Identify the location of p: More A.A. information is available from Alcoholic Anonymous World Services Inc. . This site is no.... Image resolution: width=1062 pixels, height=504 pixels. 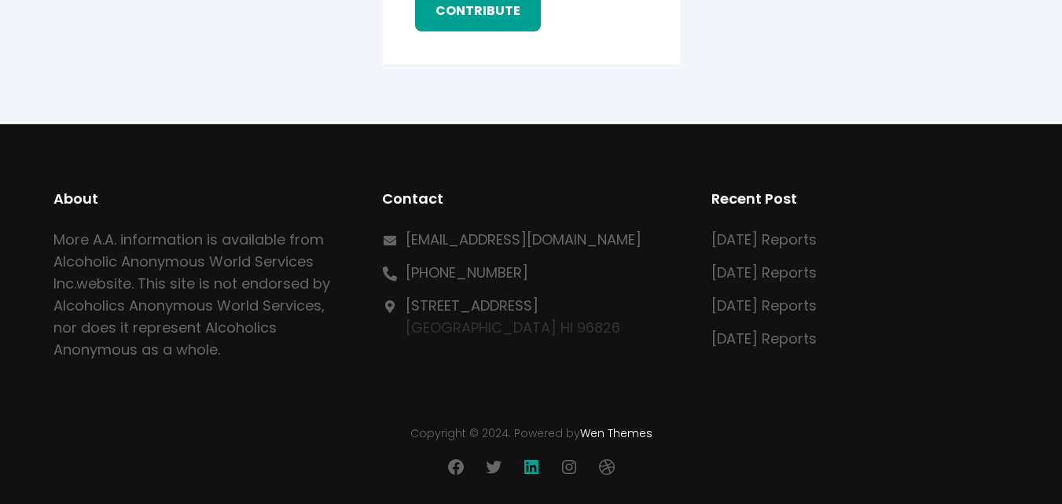
(202, 295).